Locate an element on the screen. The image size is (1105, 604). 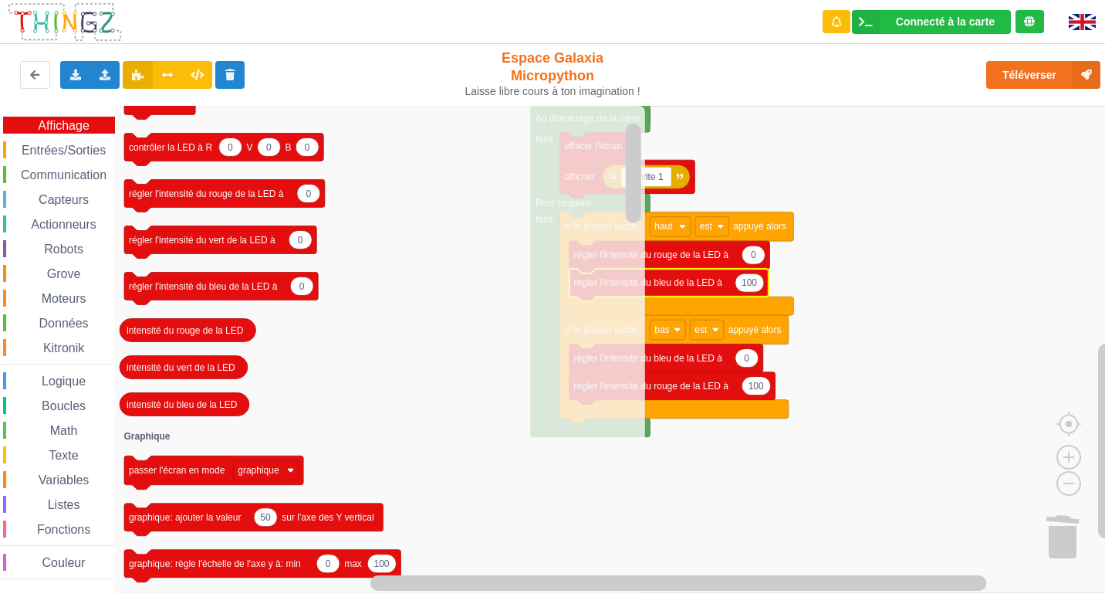
text: bas is located at coordinates (662, 330).